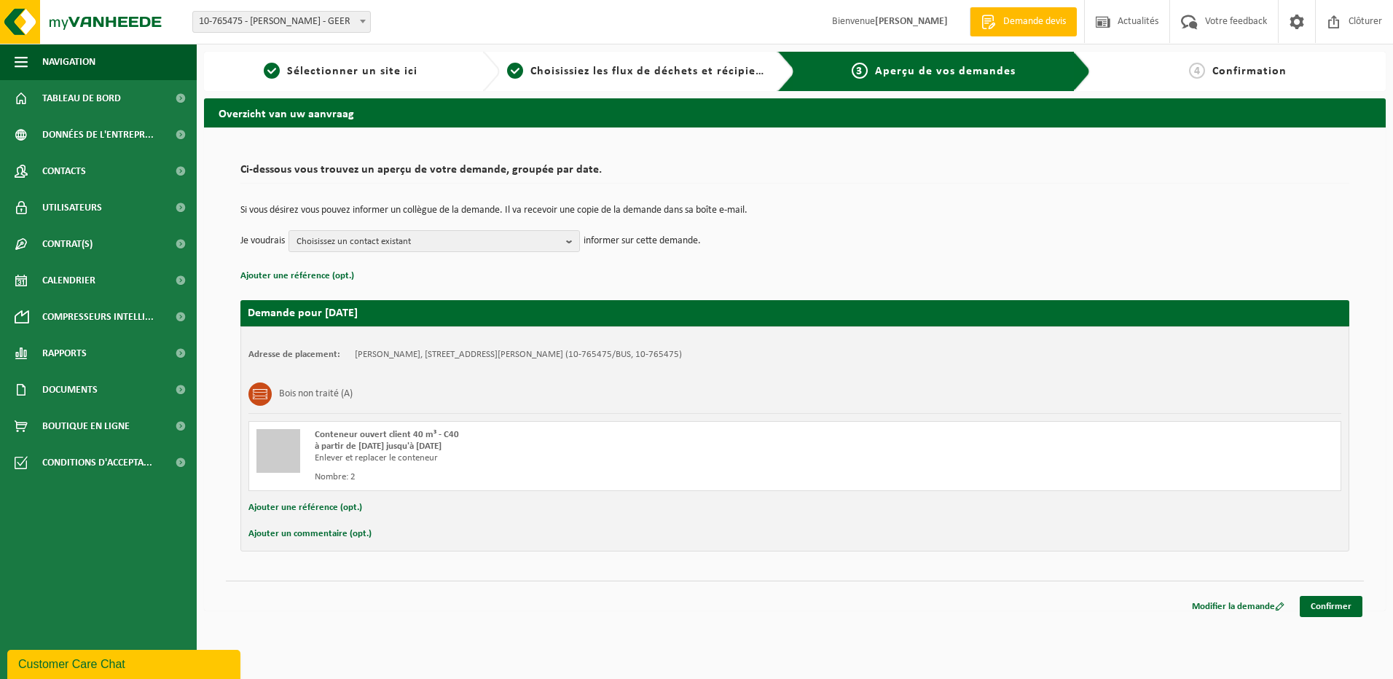  I want to click on span: Boutique en ligne, so click(86, 426).